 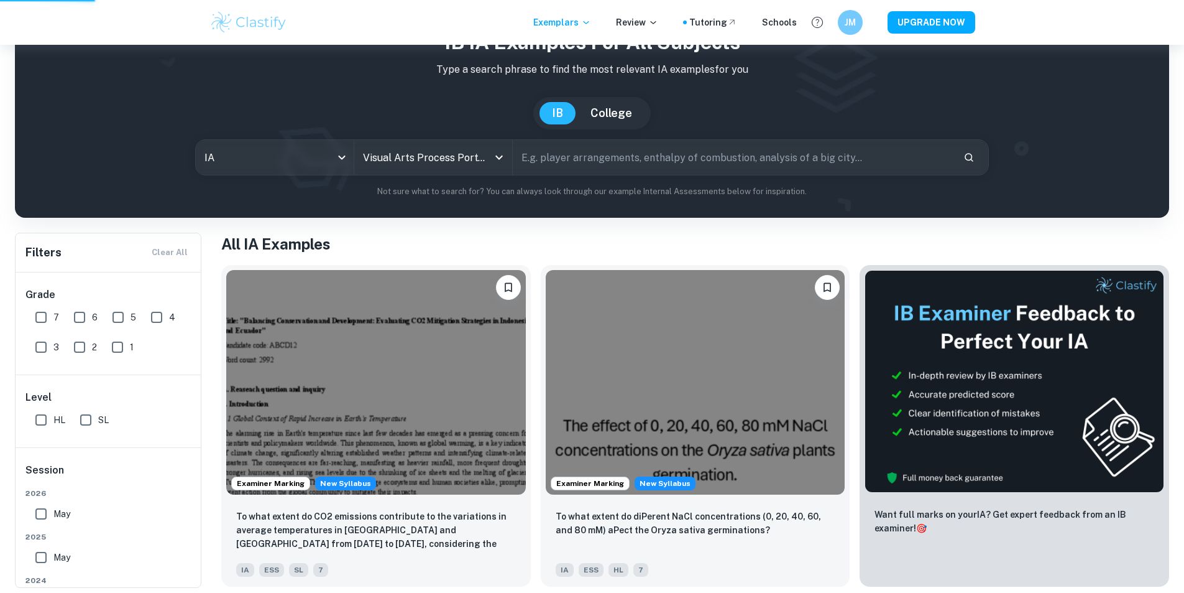 What do you see at coordinates (780, 22) in the screenshot?
I see `a: Schools` at bounding box center [780, 22].